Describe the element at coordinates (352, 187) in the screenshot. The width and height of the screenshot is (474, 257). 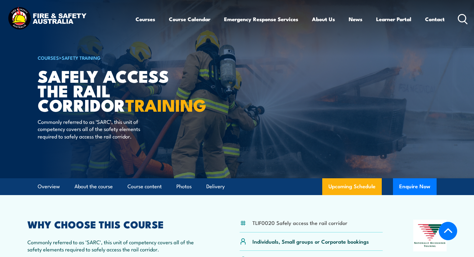
I see `a: Upcoming Schedule` at that location.